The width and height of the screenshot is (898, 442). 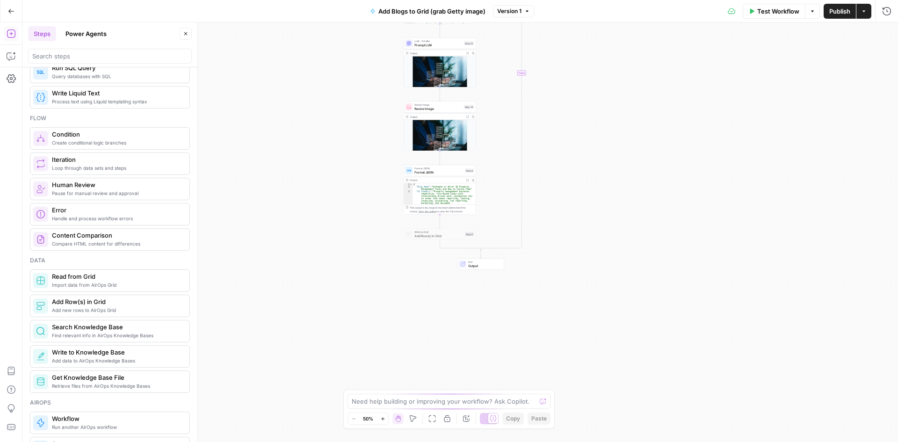 What do you see at coordinates (428, 11) in the screenshot?
I see `button: Add Blogs to Grid (grab Getty image)` at bounding box center [428, 11].